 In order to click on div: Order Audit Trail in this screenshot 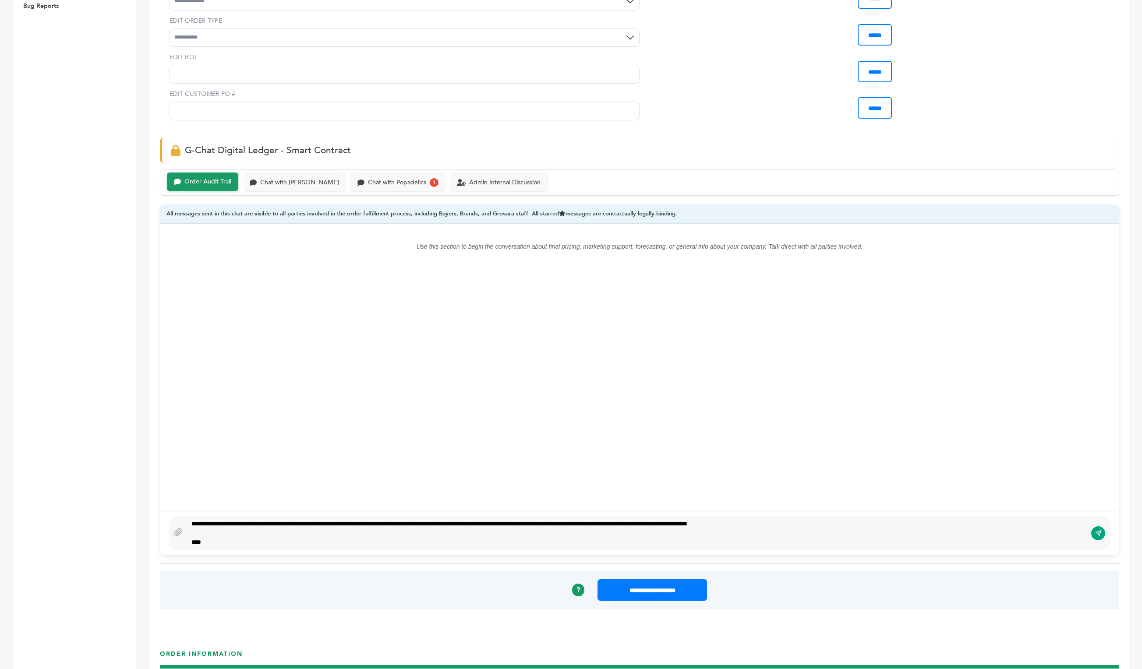, I will do `click(208, 182)`.